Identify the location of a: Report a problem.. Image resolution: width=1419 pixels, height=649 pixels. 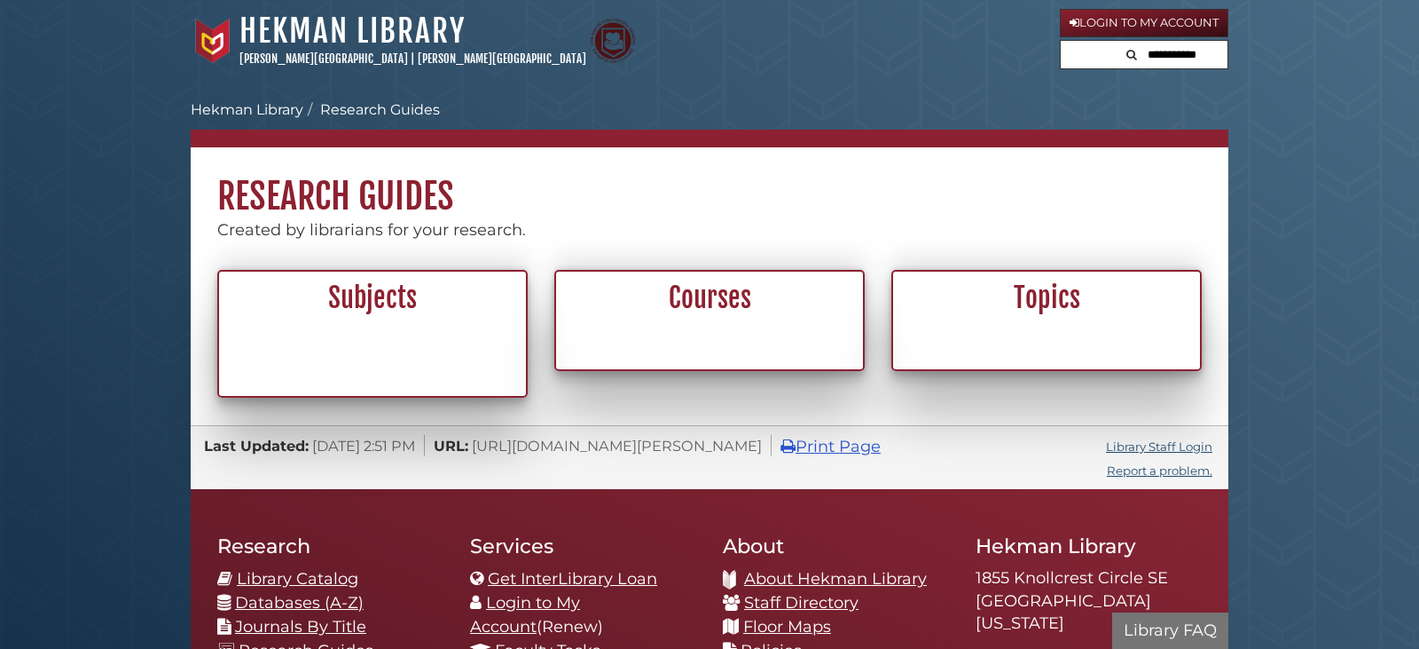
(1160, 470).